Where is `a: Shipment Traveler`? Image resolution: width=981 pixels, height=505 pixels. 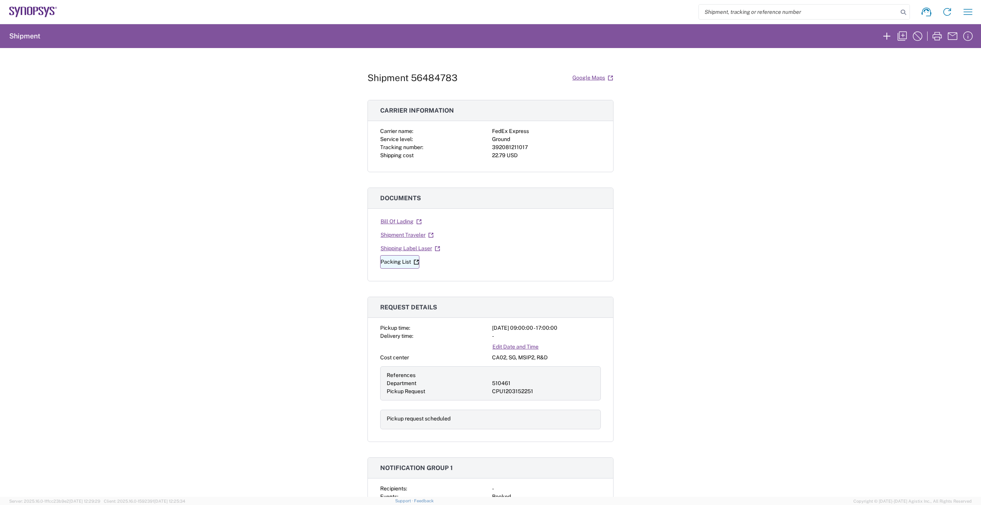 a: Shipment Traveler is located at coordinates (407, 235).